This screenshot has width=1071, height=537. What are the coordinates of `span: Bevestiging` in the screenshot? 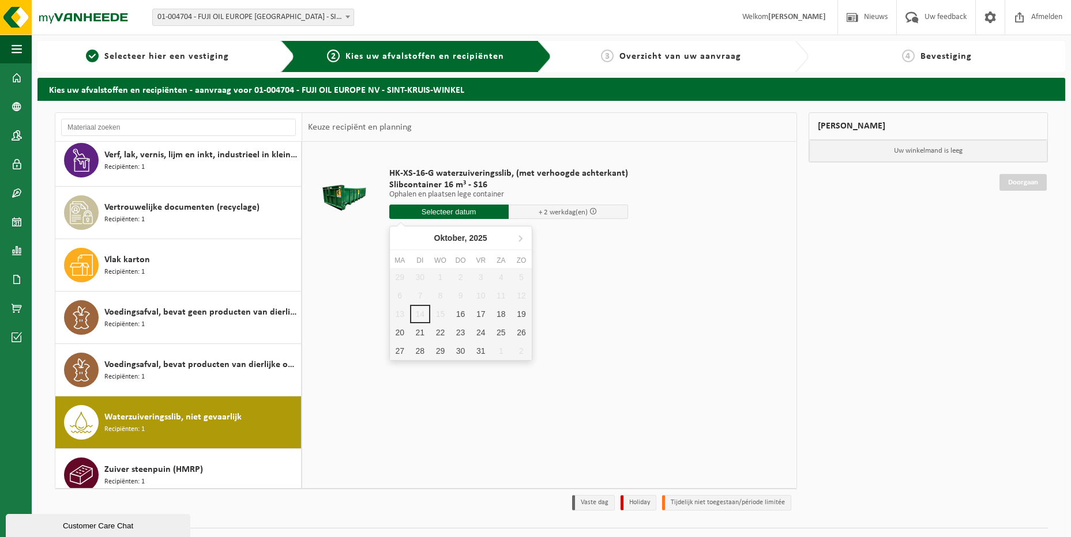 It's located at (945, 56).